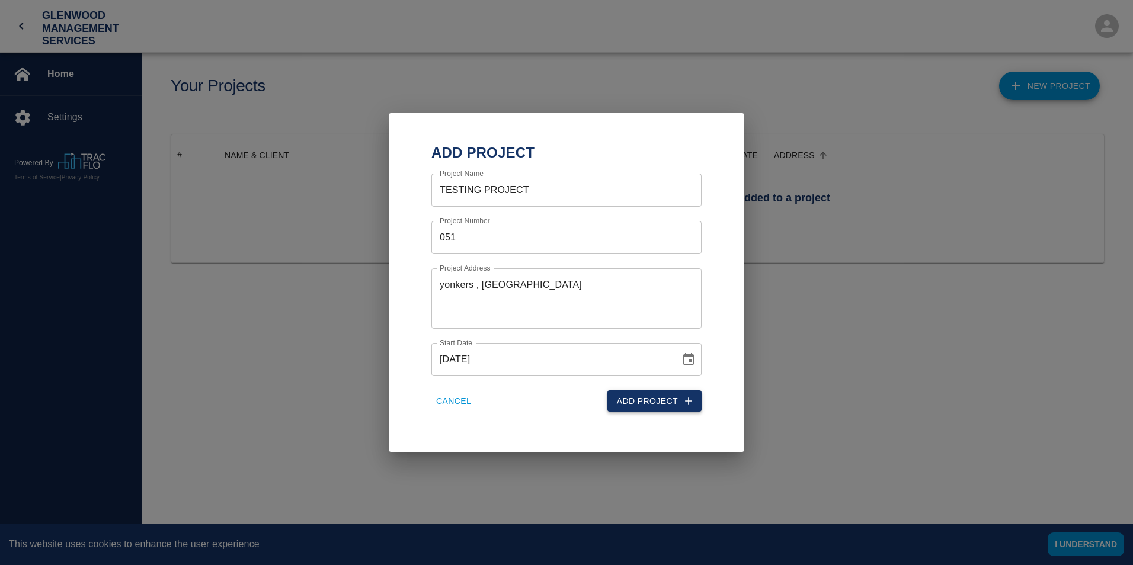  I want to click on div: Chat Widget, so click(1103, 537).